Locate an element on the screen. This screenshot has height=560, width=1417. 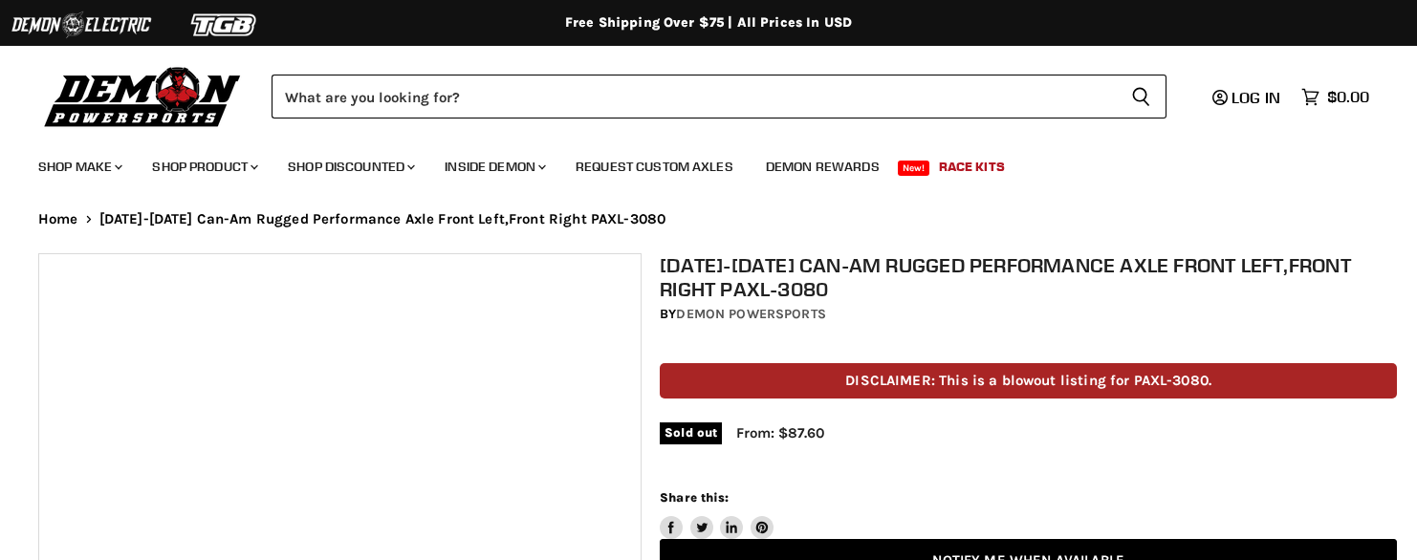
a: Demon Rewards is located at coordinates (822, 166).